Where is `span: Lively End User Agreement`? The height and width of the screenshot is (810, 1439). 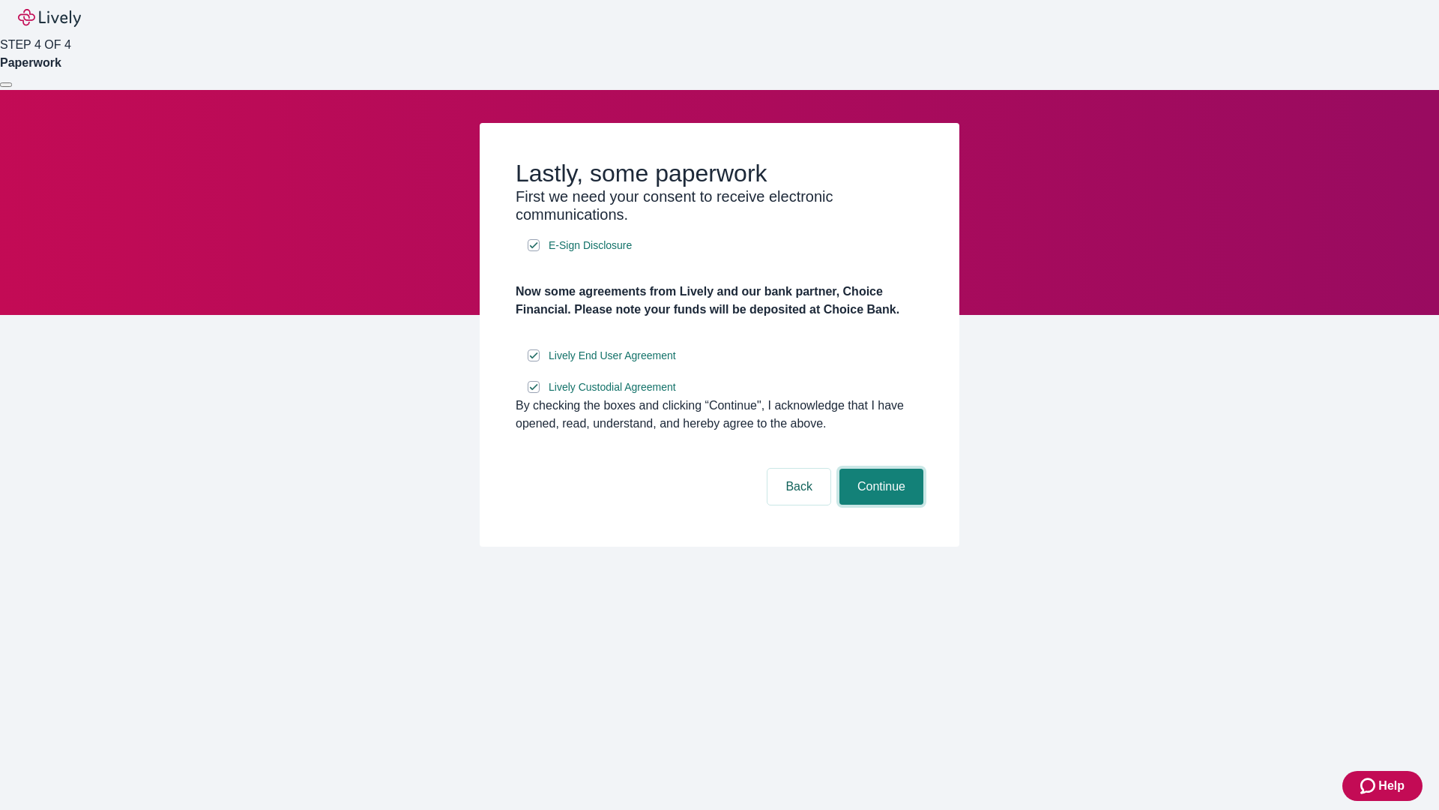 span: Lively End User Agreement is located at coordinates (612, 355).